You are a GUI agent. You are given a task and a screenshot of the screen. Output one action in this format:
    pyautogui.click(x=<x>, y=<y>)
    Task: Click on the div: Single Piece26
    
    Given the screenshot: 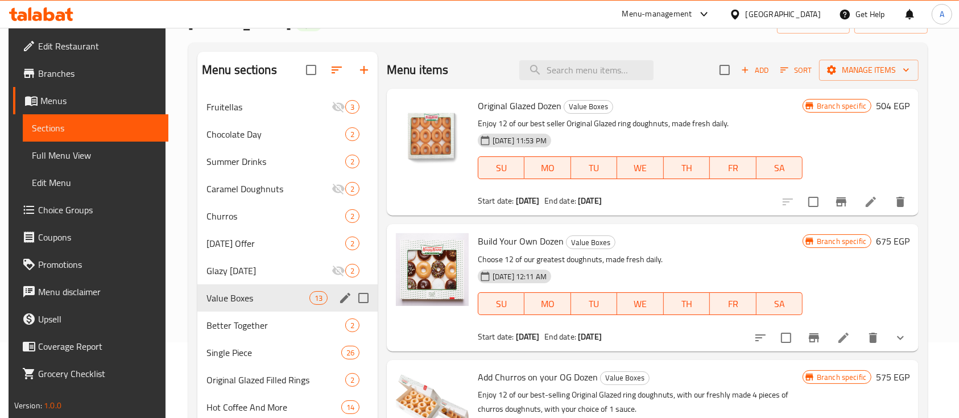 What is the action you would take?
    pyautogui.click(x=287, y=353)
    